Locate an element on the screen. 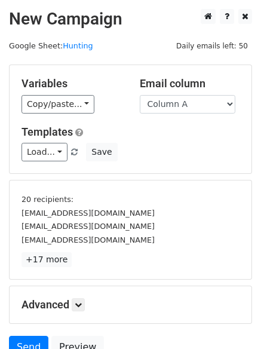 This screenshot has height=349, width=261. h5: Email column is located at coordinates (190, 84).